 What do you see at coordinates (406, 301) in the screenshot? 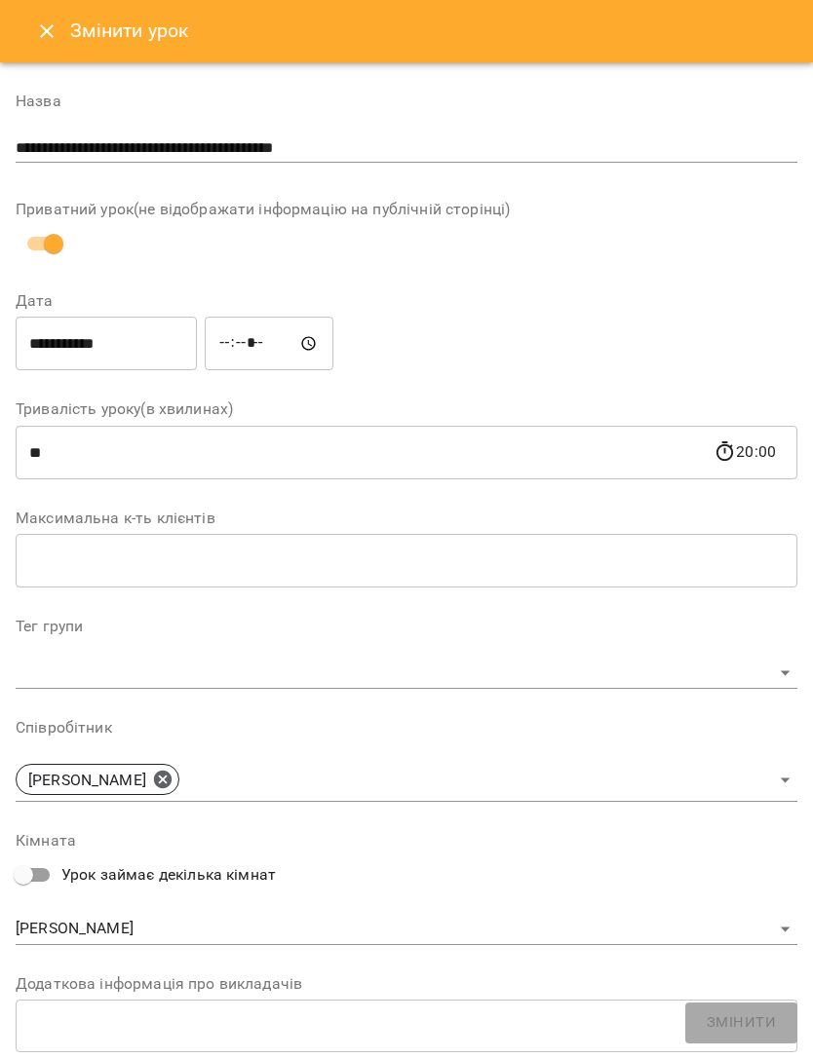
I see `label: Дата` at bounding box center [406, 301].